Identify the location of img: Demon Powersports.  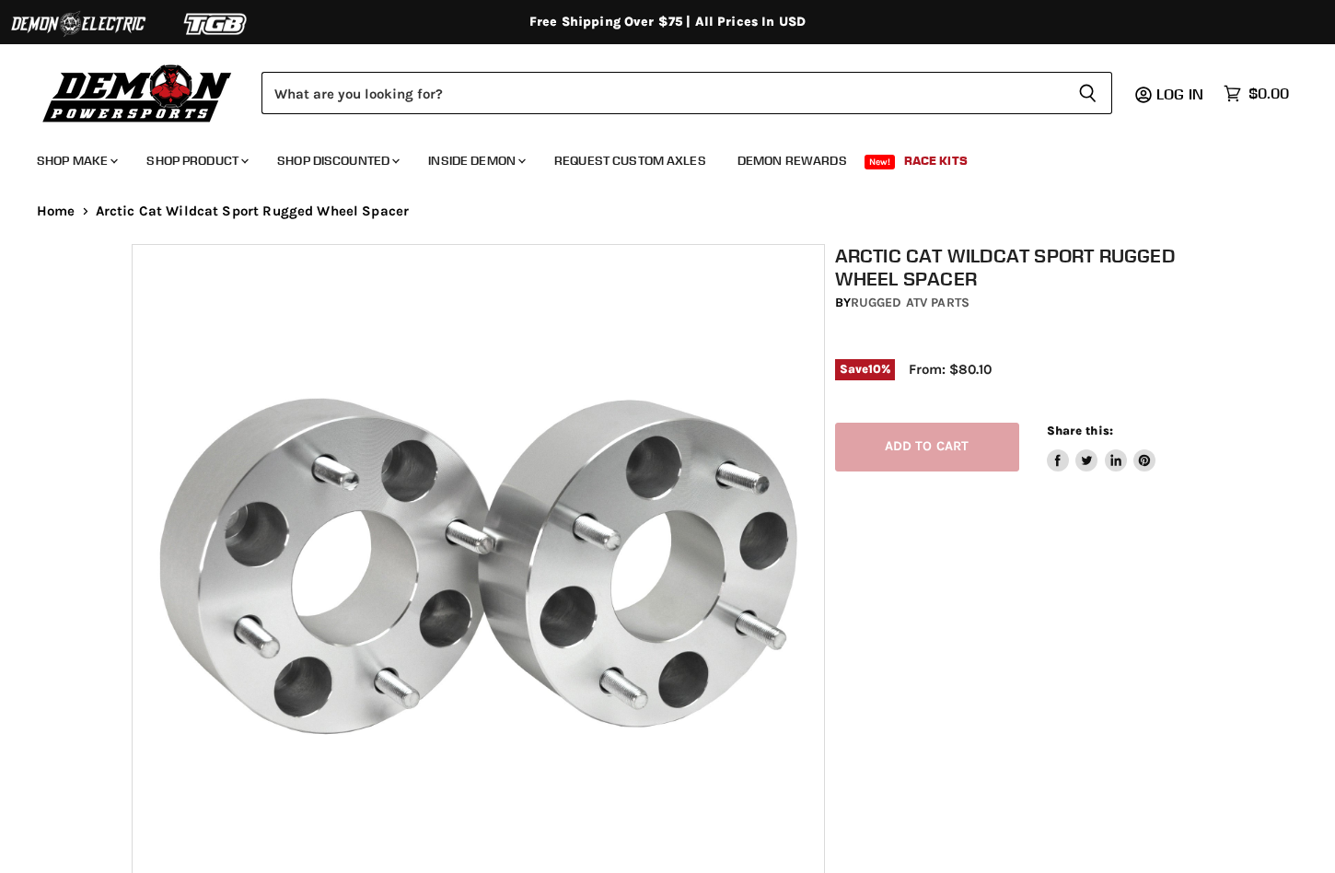
(137, 92).